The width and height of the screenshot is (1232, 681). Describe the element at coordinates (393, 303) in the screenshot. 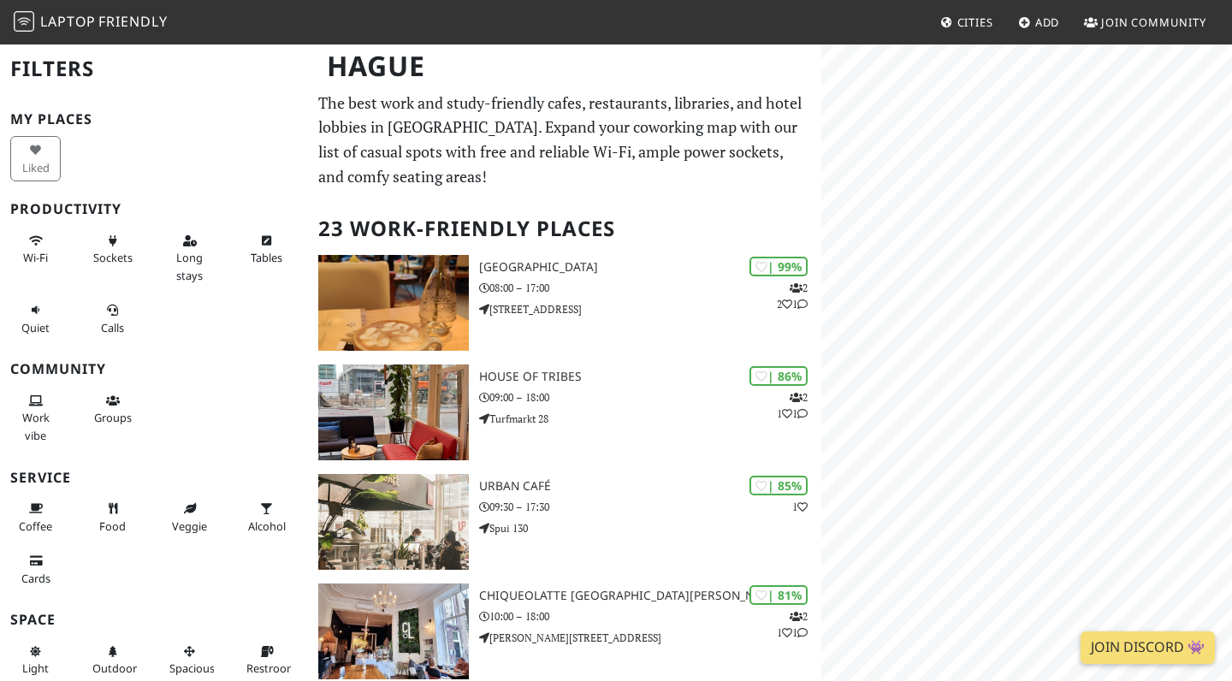

I see `img: Barista Cafe Frederikstraat` at that location.